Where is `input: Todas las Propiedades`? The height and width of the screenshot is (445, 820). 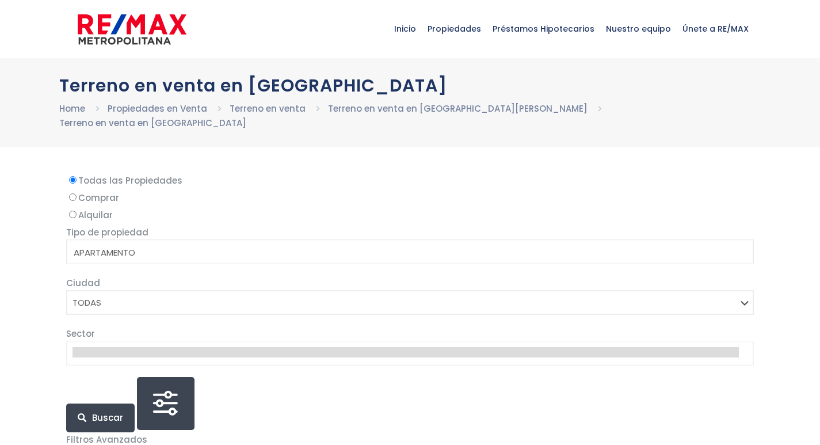 input: Todas las Propiedades is located at coordinates (73, 180).